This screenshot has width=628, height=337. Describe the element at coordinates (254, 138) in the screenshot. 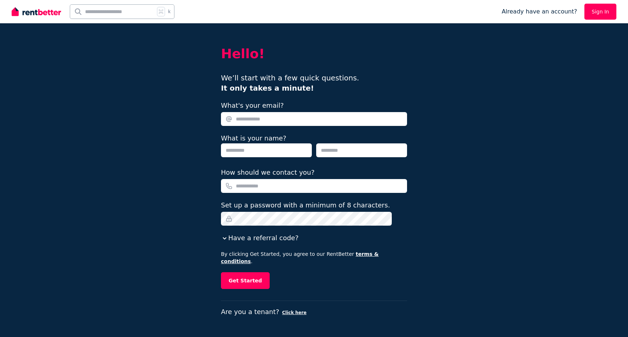

I see `label: What is your name?` at that location.